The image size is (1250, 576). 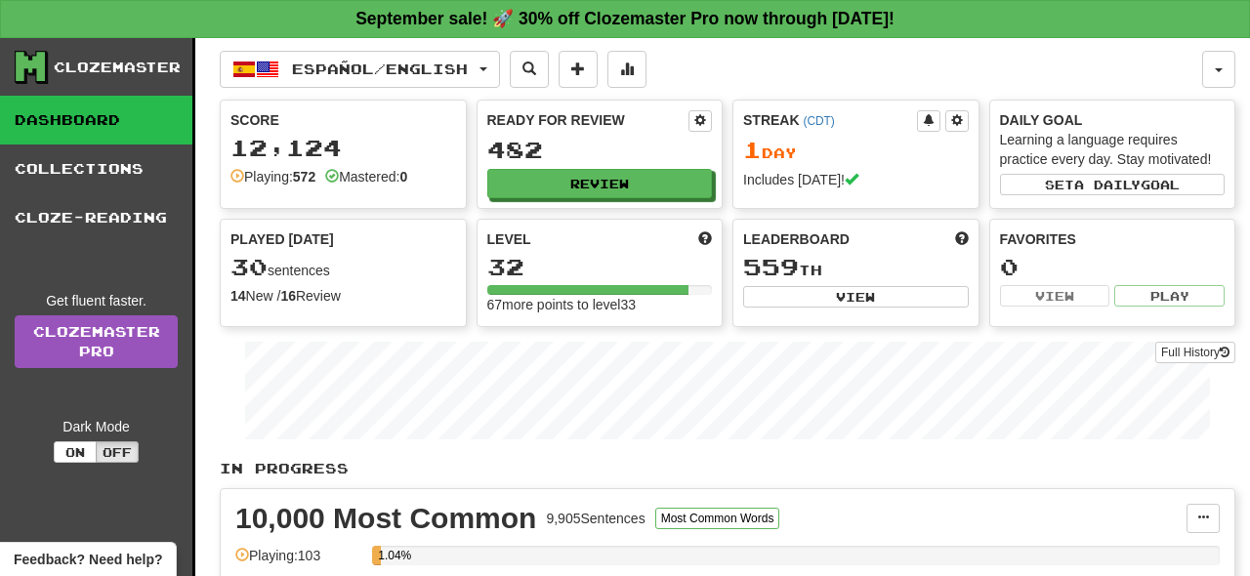 I want to click on a: (CDT), so click(x=818, y=121).